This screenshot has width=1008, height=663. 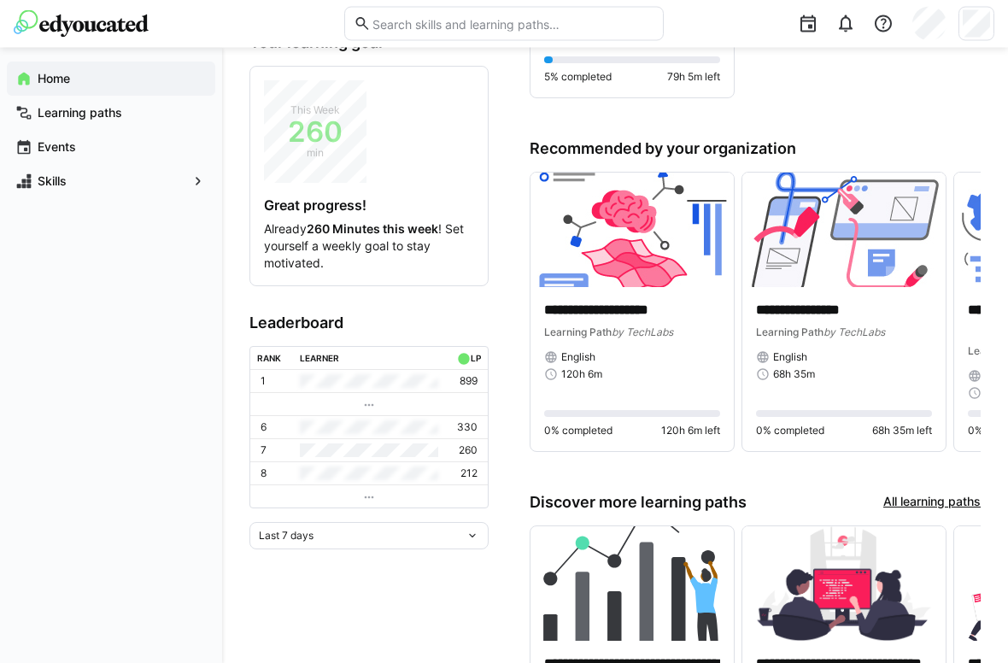 What do you see at coordinates (755, 149) in the screenshot?
I see `h3: Recommended by your organization` at bounding box center [755, 149].